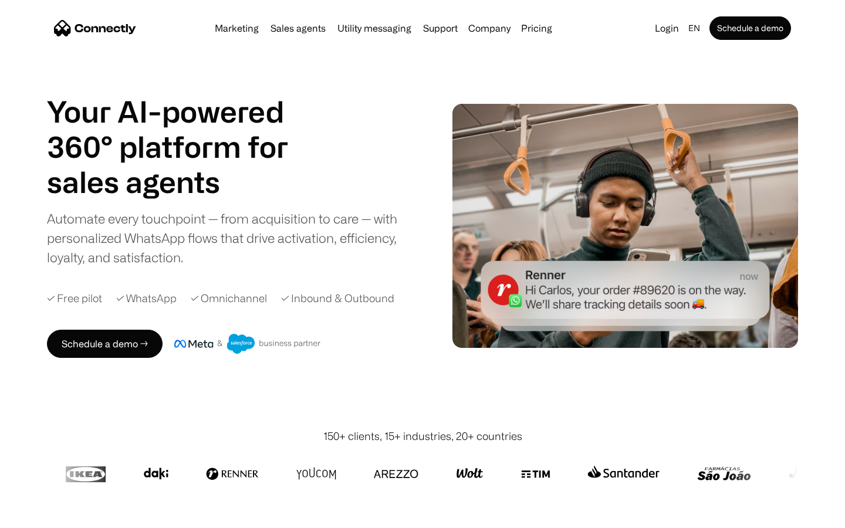 This screenshot has height=528, width=845. Describe the element at coordinates (667, 28) in the screenshot. I see `a: Login` at that location.